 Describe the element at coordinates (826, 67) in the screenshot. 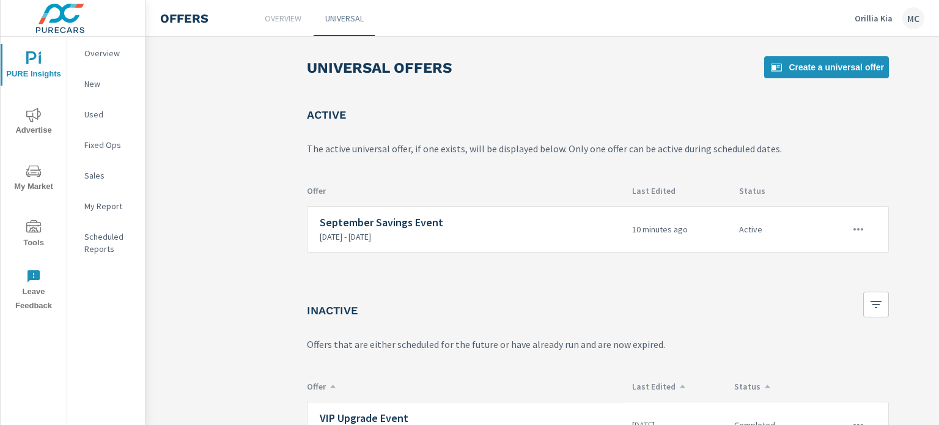

I see `a: Create a universal offer` at that location.